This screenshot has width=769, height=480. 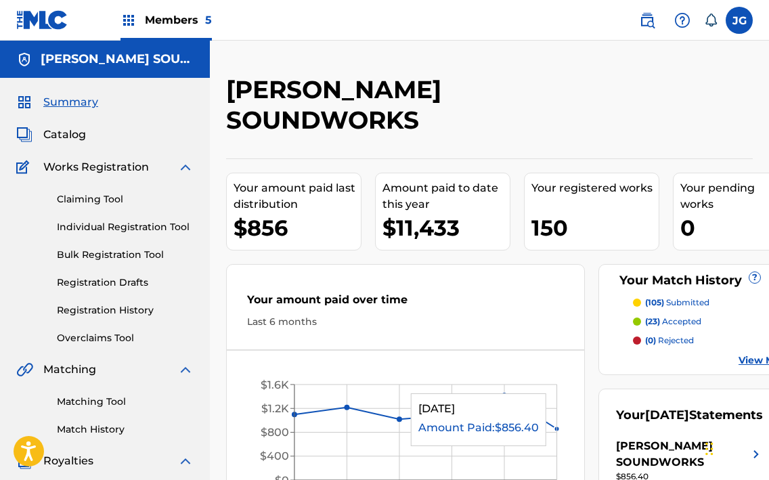 What do you see at coordinates (406, 303) in the screenshot?
I see `div: Your amount paid over time` at bounding box center [406, 303].